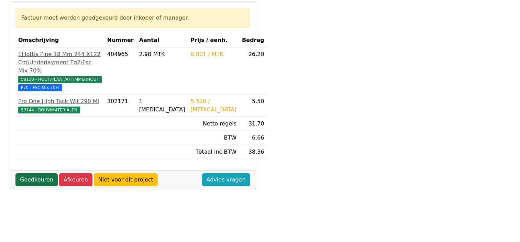  I want to click on th: Bedrag, so click(253, 40).